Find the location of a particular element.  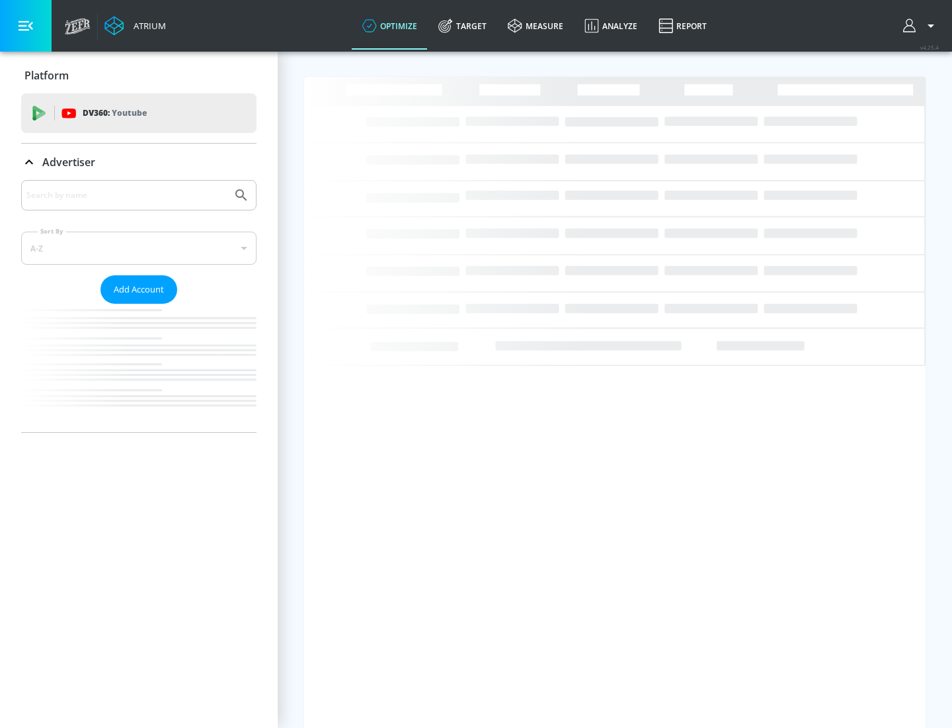

div: A-Z is located at coordinates (139, 248).